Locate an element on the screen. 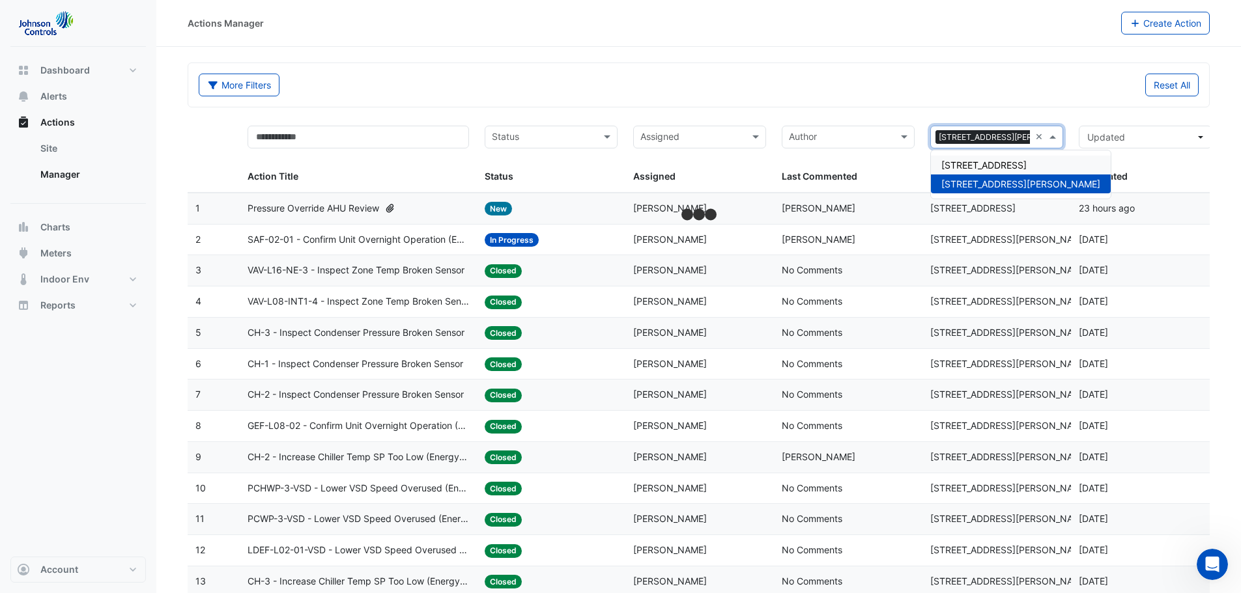 The width and height of the screenshot is (1241, 593). span: CH-3 - Inspect Condenser Pressure Broken Sensor is located at coordinates (356, 333).